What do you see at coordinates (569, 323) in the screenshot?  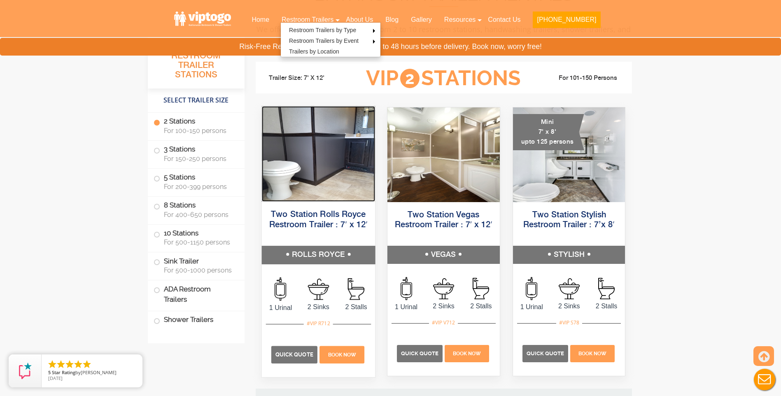 I see `div: #VIP S78` at bounding box center [569, 323].